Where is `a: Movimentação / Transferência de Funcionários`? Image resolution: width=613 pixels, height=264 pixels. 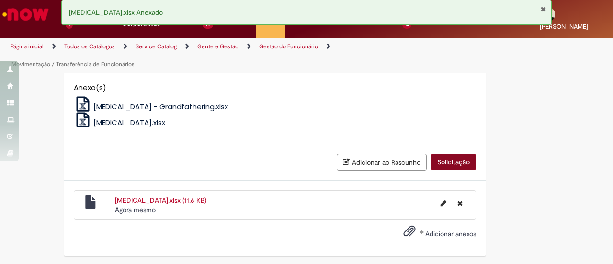 a: Movimentação / Transferência de Funcionários is located at coordinates (73, 64).